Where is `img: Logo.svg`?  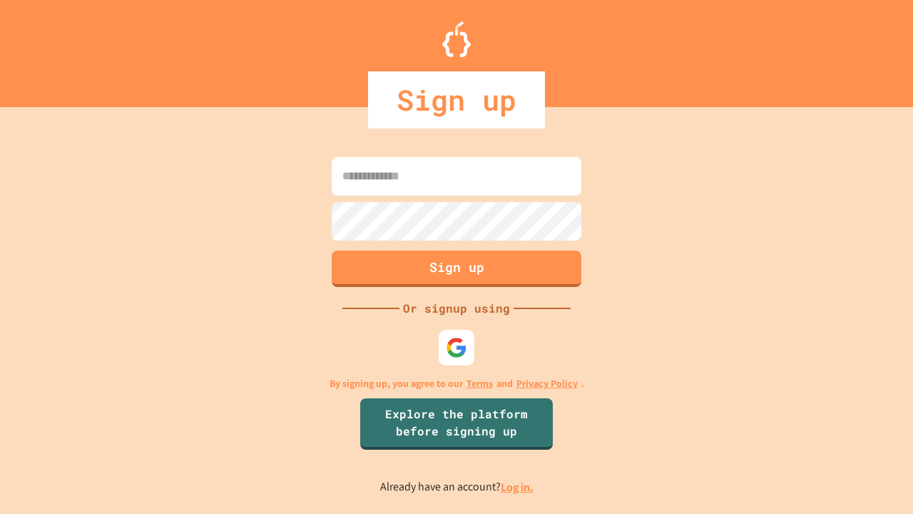
img: Logo.svg is located at coordinates (457, 39).